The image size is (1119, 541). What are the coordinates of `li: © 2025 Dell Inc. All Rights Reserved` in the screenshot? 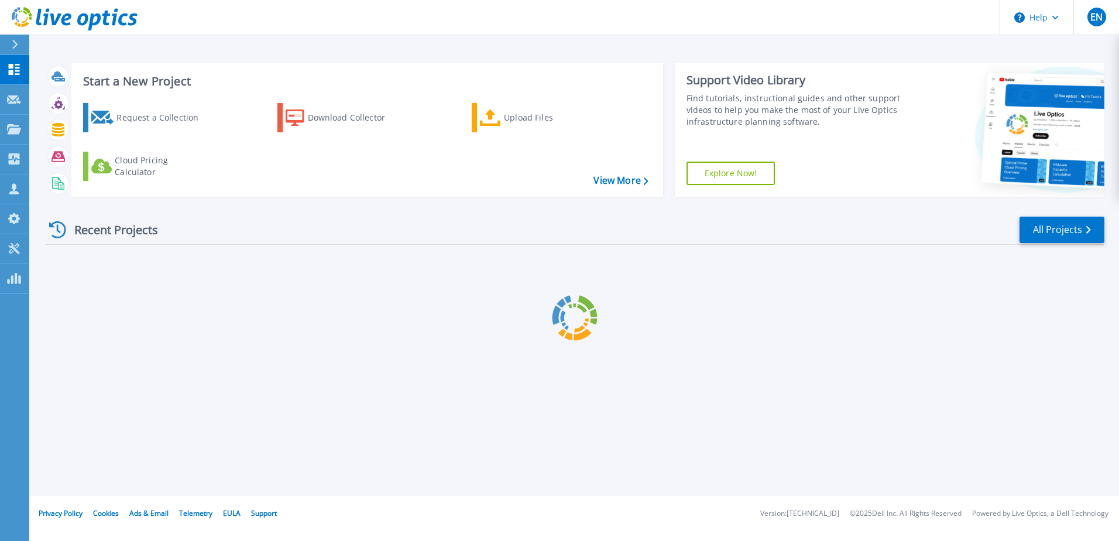 It's located at (905, 513).